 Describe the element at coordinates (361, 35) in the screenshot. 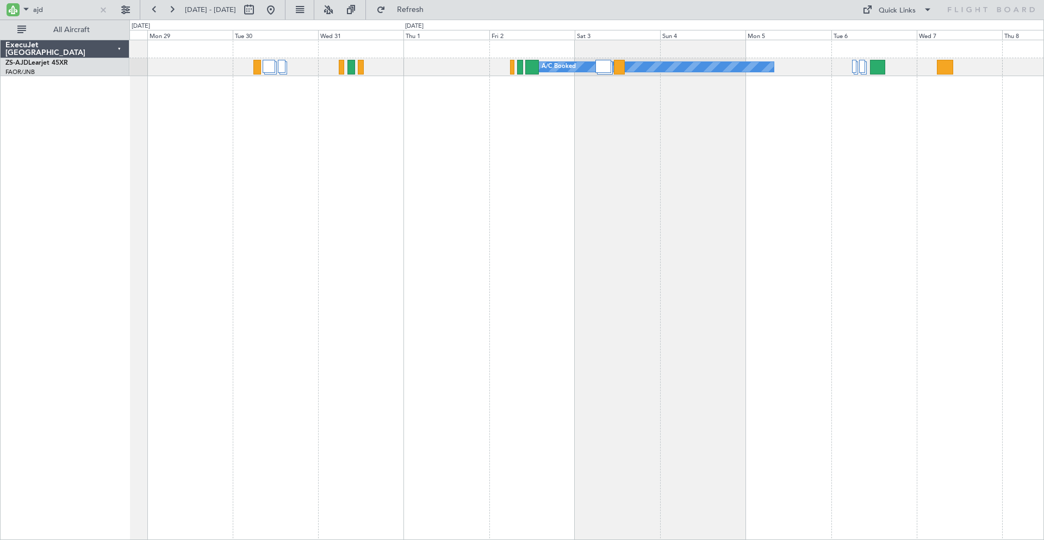

I see `div: Wed 31` at that location.